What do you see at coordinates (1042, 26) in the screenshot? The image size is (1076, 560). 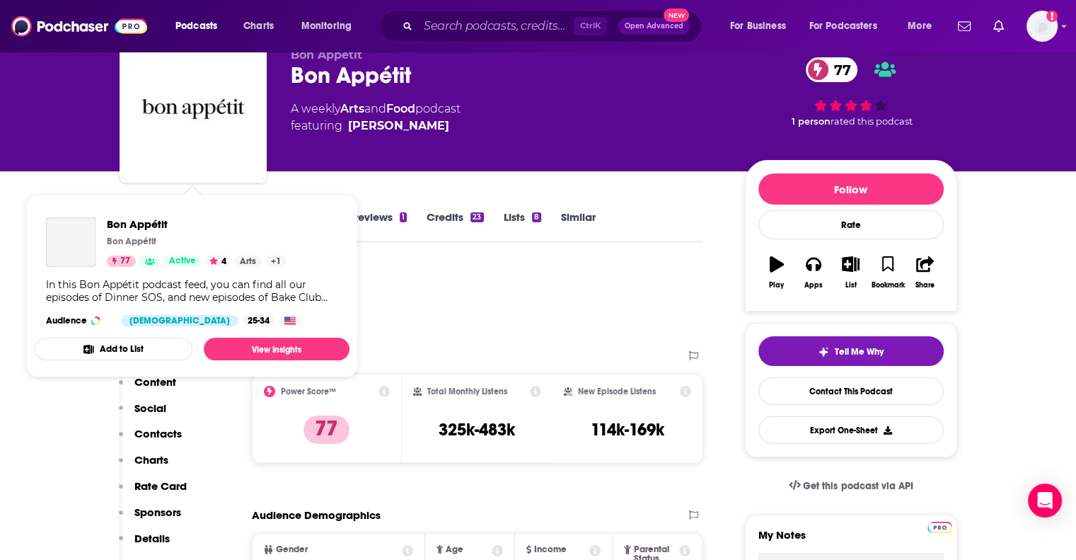 I see `span: Logged in as dmessina` at bounding box center [1042, 26].